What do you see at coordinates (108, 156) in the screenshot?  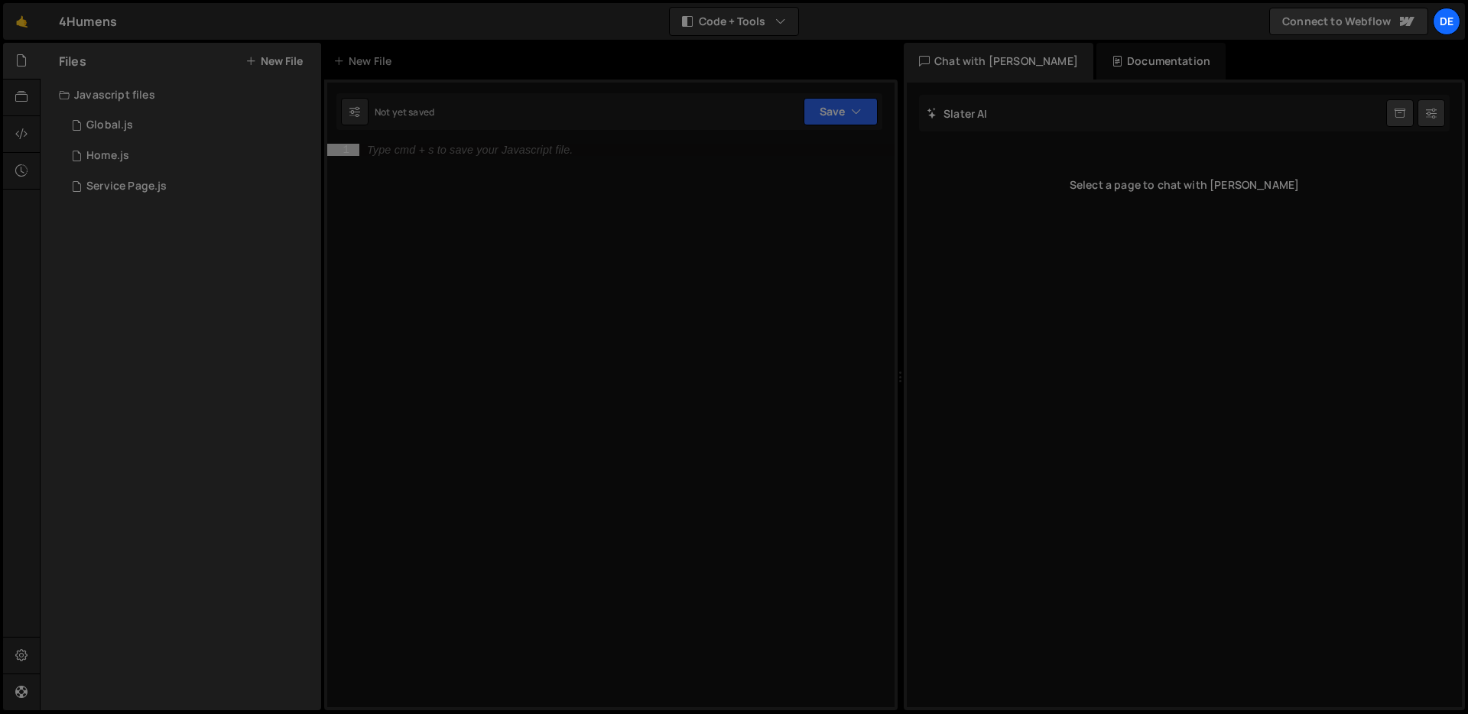 I see `div: Home.js` at bounding box center [108, 156].